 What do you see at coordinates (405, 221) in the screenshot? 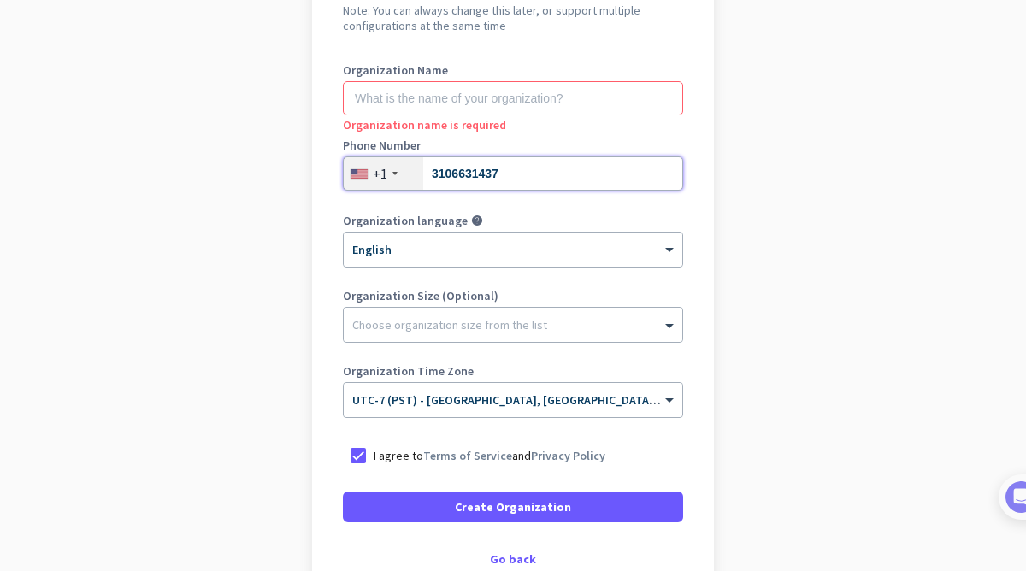
I see `label: Organization language` at bounding box center [405, 221].